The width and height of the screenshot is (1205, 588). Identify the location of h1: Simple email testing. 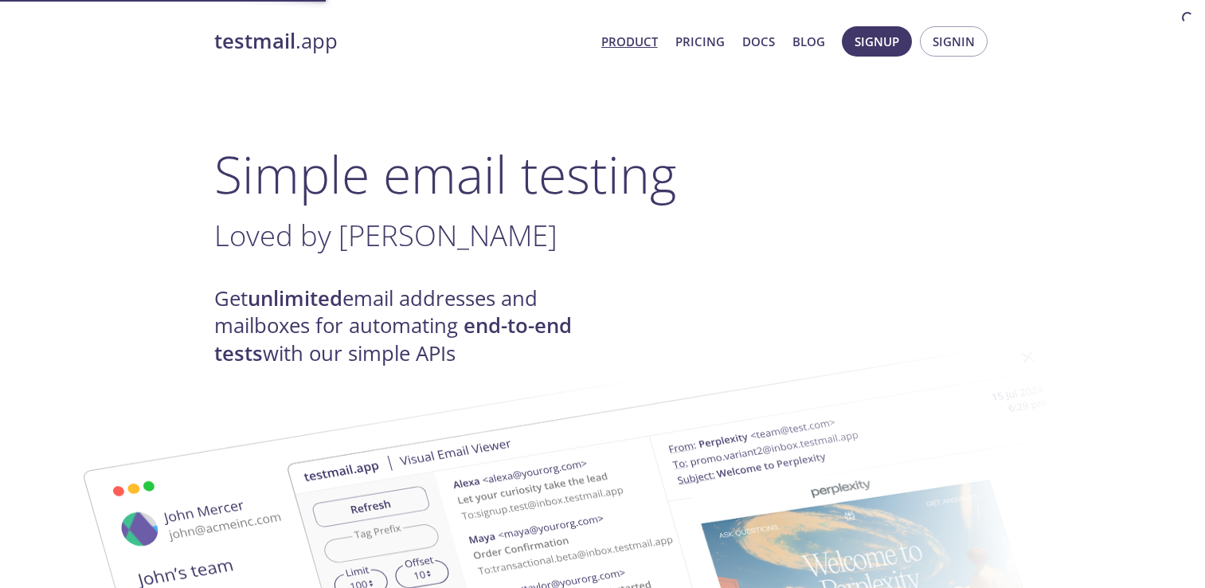
(603, 174).